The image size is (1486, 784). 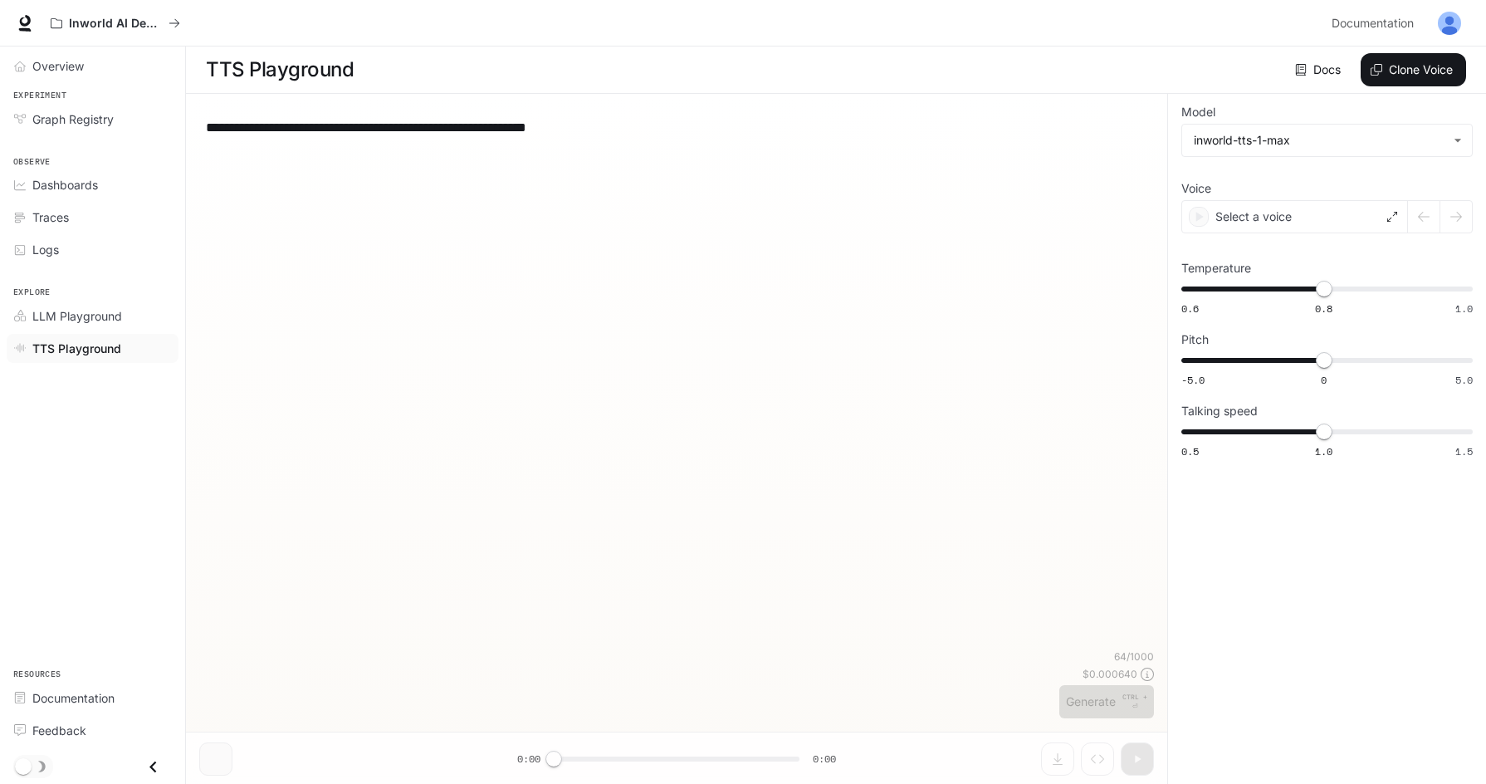 What do you see at coordinates (1319, 70) in the screenshot?
I see `a: Docs` at bounding box center [1319, 70].